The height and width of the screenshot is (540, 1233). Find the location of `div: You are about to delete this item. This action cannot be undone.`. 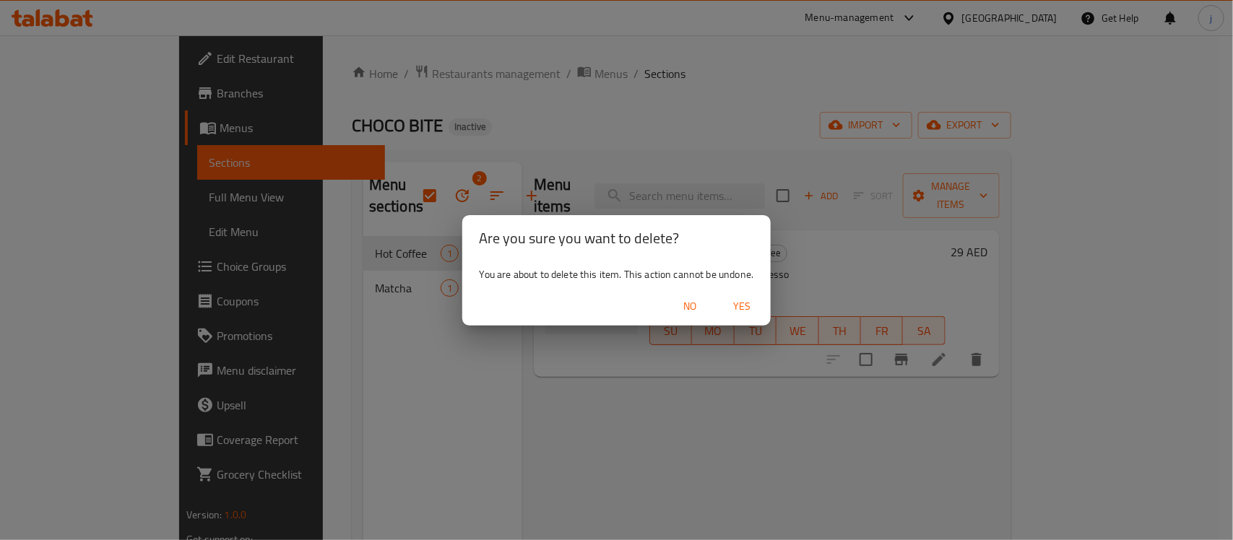

div: You are about to delete this item. This action cannot be undone. is located at coordinates (617, 274).